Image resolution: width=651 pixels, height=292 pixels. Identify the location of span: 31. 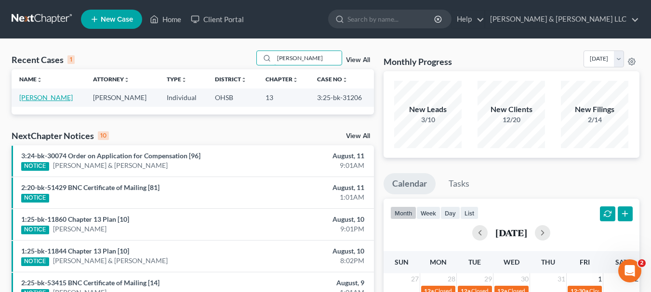
(561, 279).